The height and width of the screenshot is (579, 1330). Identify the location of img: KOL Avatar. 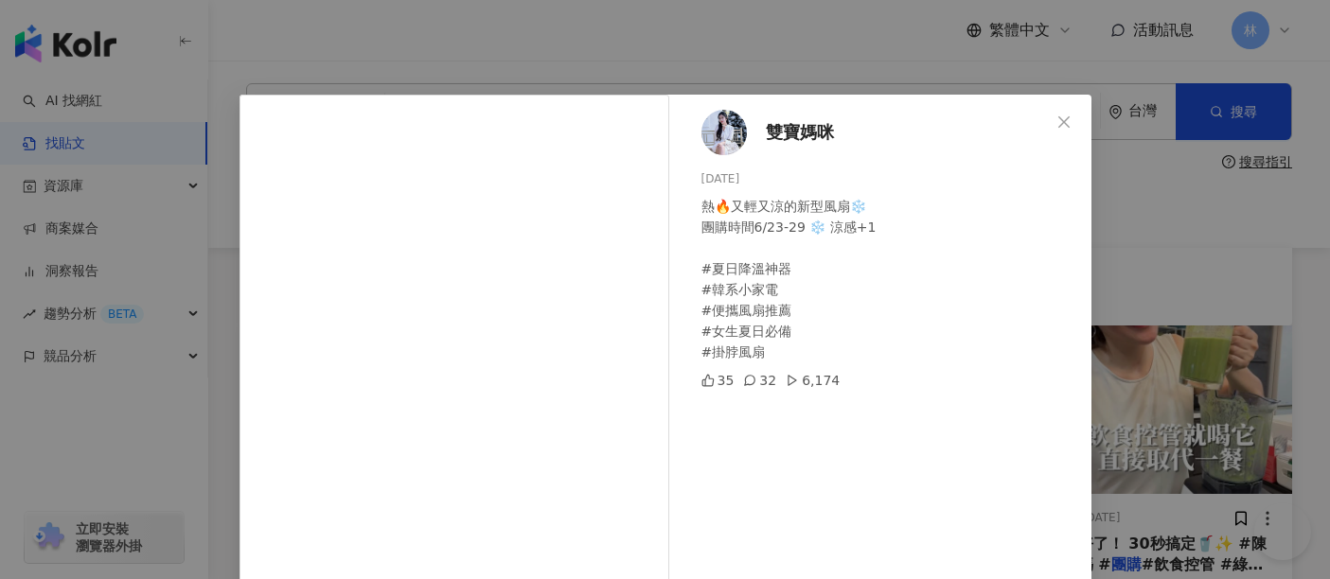
(724, 133).